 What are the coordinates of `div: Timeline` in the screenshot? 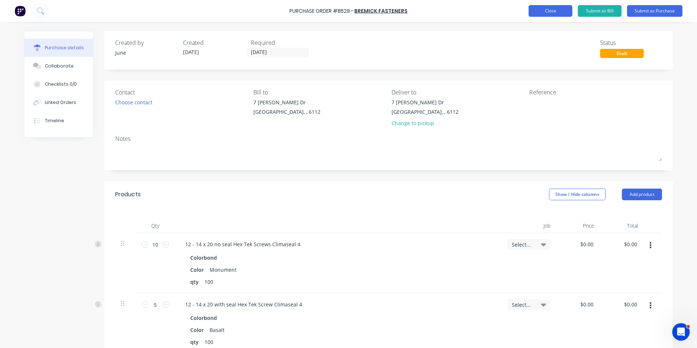 It's located at (54, 121).